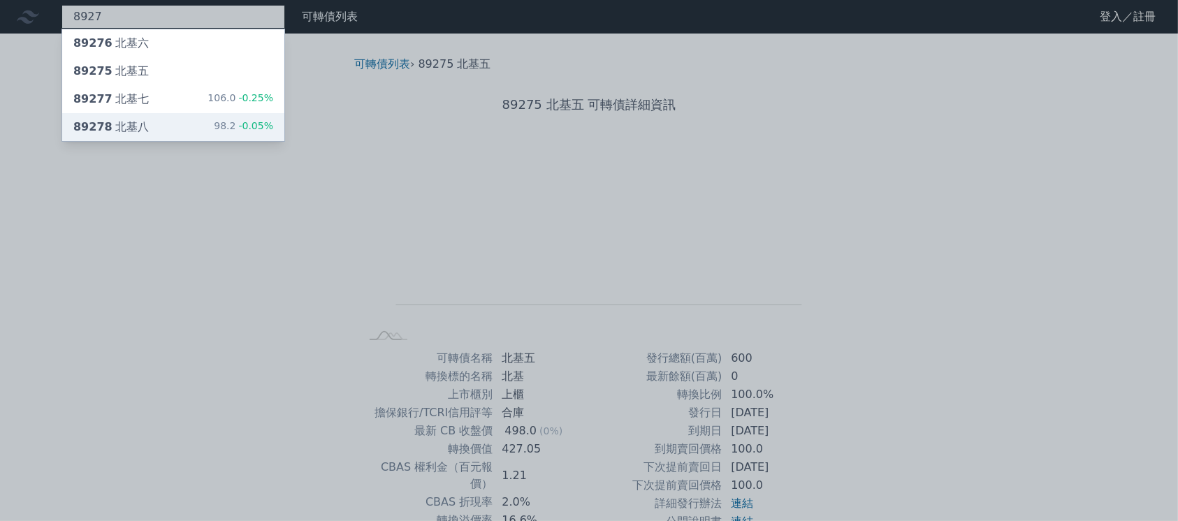  What do you see at coordinates (173, 127) in the screenshot?
I see `a: 89278北基八 98.2-0.05%` at bounding box center [173, 127].